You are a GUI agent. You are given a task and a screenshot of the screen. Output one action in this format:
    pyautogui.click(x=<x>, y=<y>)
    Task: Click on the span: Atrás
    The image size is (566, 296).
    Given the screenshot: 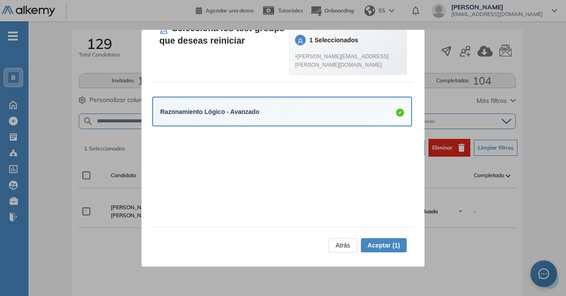 What is the action you would take?
    pyautogui.click(x=343, y=245)
    